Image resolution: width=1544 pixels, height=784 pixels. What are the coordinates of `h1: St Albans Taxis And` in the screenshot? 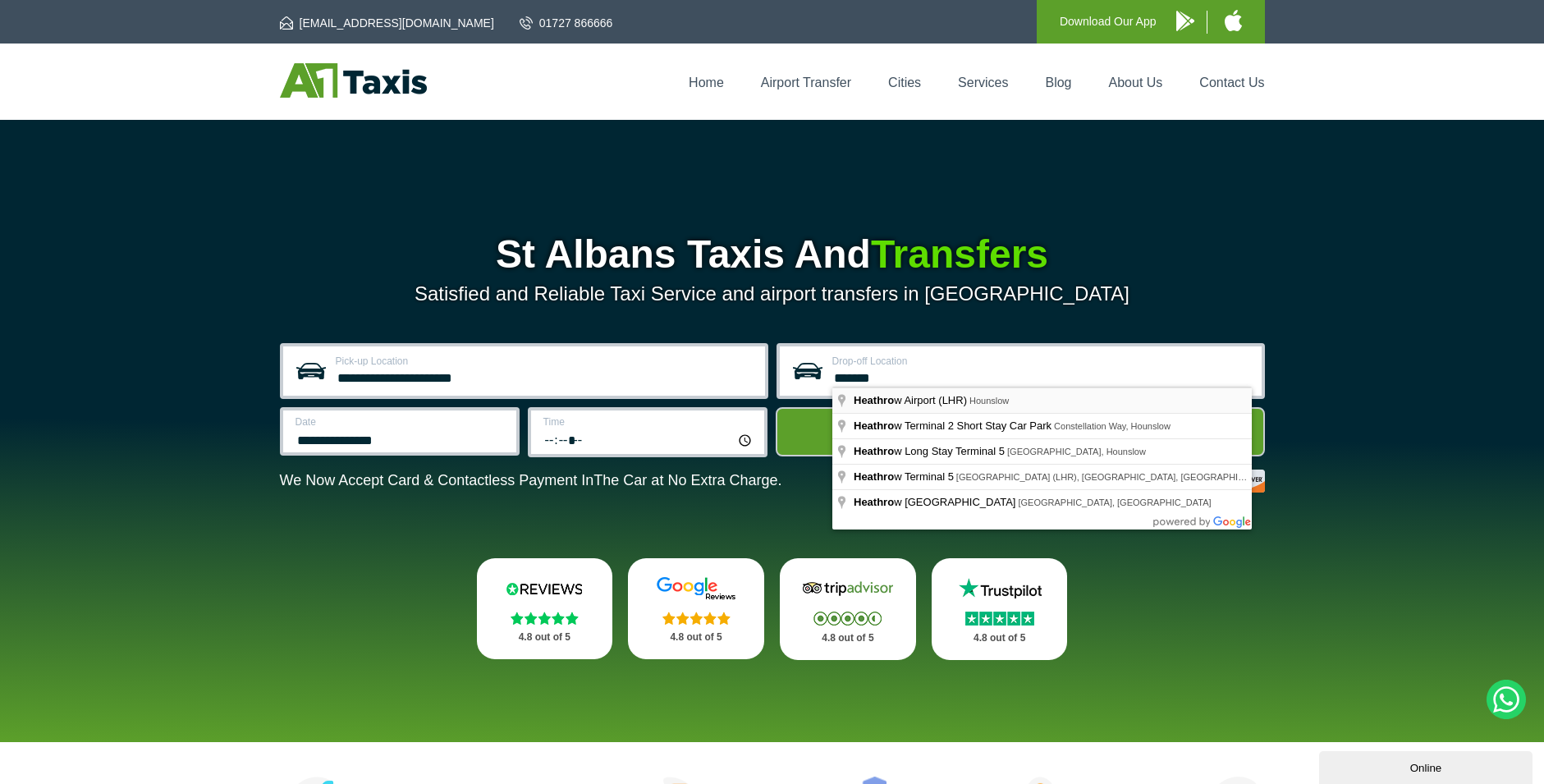 It's located at (772, 254).